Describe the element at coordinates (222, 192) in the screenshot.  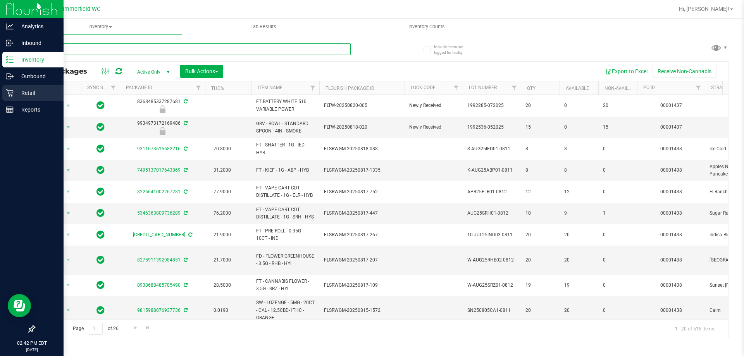
I see `span: 77.9000` at that location.